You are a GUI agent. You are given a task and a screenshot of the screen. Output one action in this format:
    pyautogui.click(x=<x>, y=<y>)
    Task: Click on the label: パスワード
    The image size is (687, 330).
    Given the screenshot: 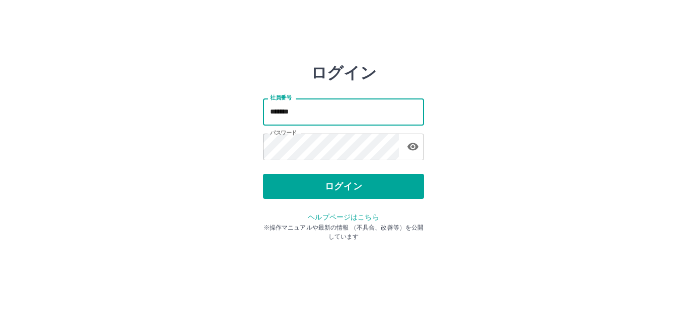 What is the action you would take?
    pyautogui.click(x=283, y=133)
    